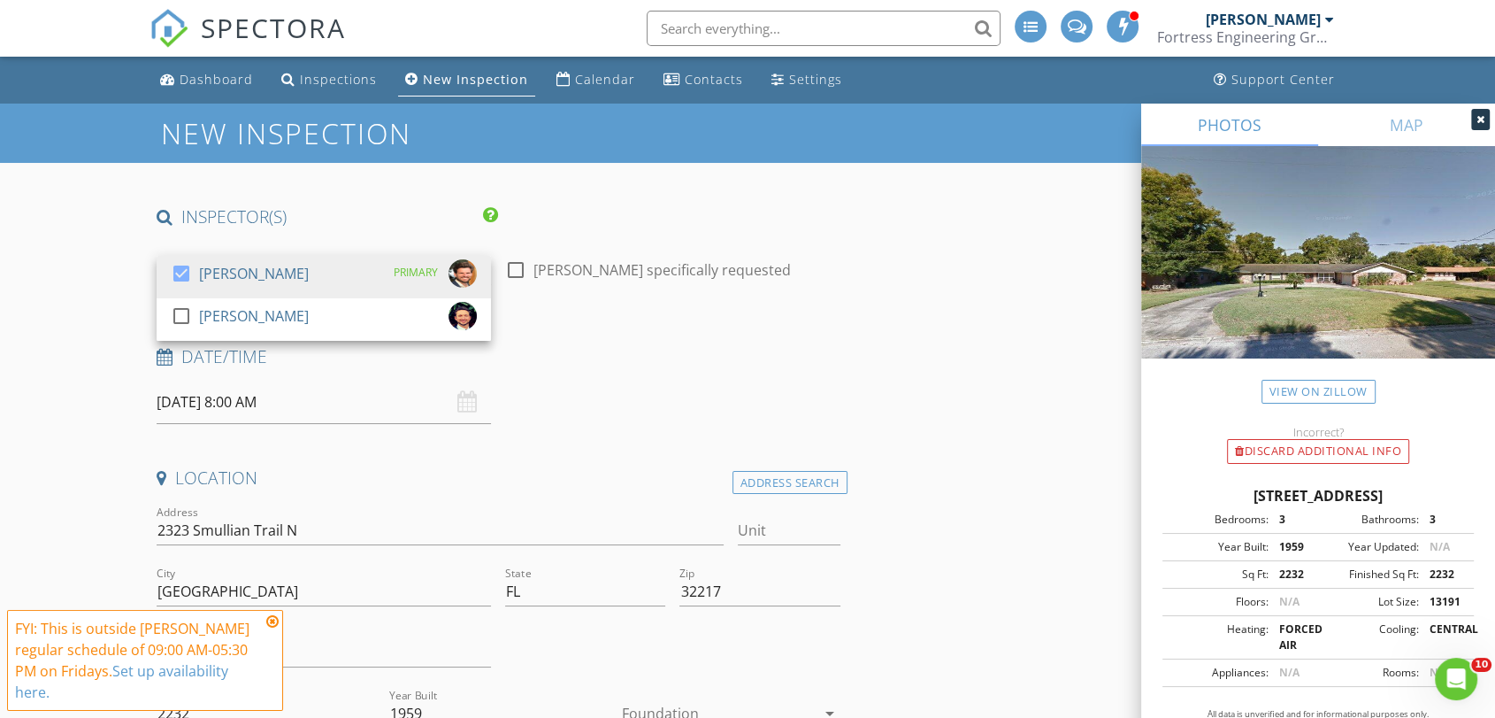 The height and width of the screenshot is (718, 1495). I want to click on a: SPECTORA, so click(248, 42).